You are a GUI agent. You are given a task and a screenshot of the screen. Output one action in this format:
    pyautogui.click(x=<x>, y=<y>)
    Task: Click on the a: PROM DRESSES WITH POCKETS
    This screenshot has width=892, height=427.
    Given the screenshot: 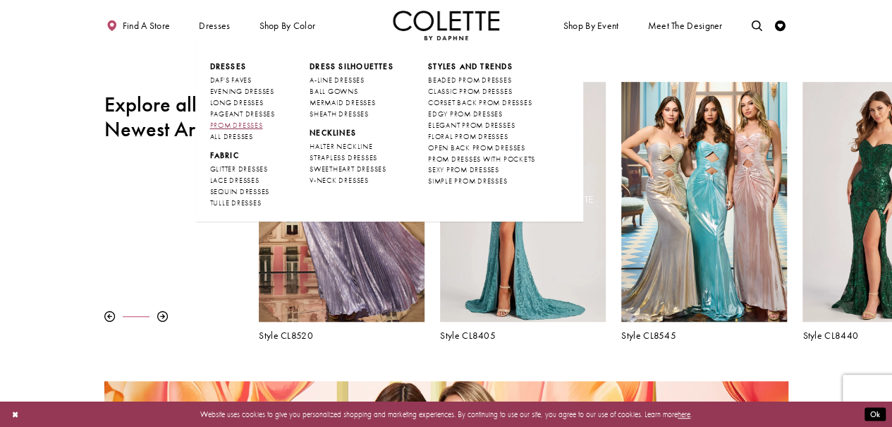 What is the action you would take?
    pyautogui.click(x=482, y=159)
    